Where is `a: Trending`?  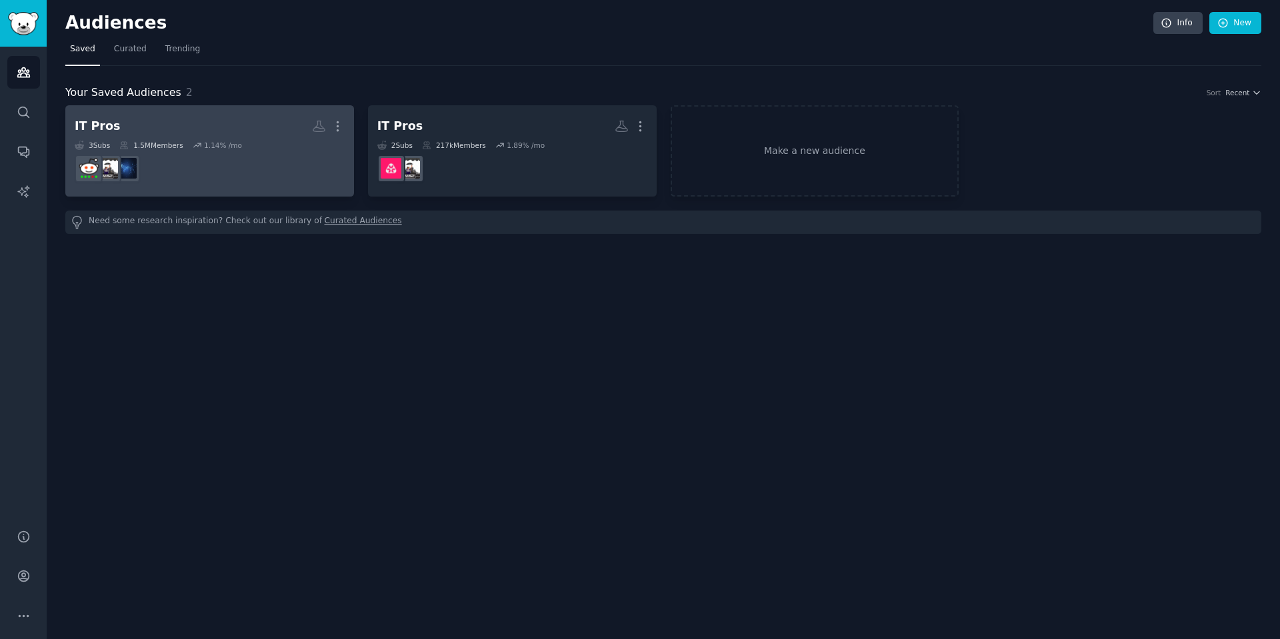 a: Trending is located at coordinates (183, 52).